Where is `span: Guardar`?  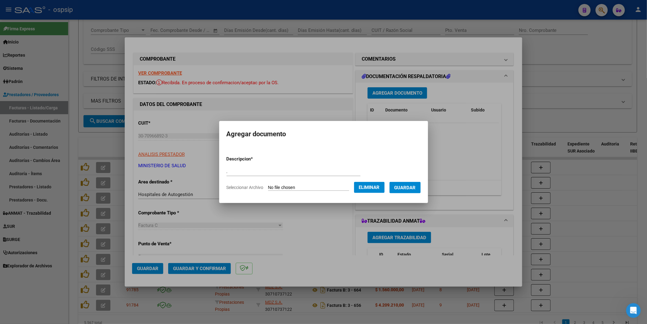 span: Guardar is located at coordinates (405, 187).